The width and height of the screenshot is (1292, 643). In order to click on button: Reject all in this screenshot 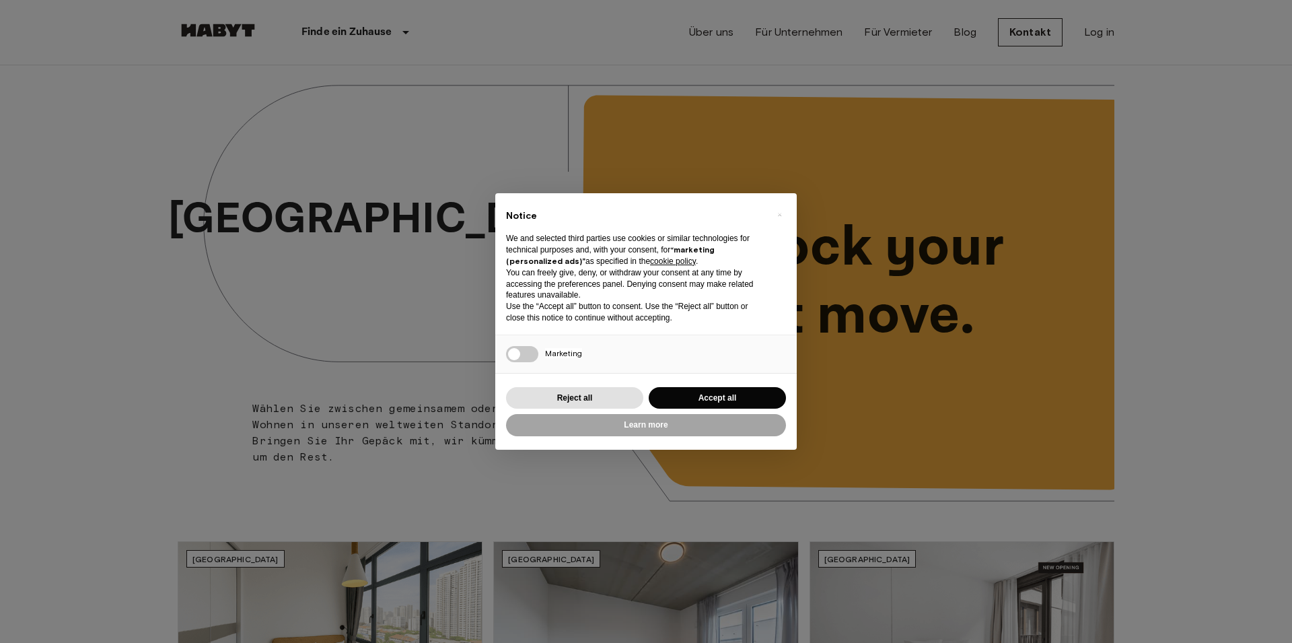, I will do `click(575, 398)`.